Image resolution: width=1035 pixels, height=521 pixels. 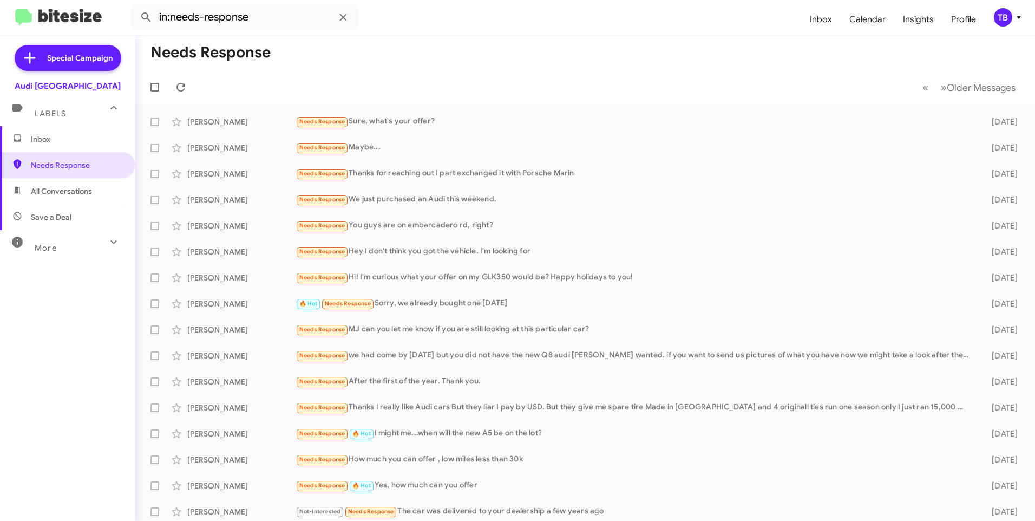 What do you see at coordinates (635, 147) in the screenshot?
I see `div: Maybe...` at bounding box center [635, 147].